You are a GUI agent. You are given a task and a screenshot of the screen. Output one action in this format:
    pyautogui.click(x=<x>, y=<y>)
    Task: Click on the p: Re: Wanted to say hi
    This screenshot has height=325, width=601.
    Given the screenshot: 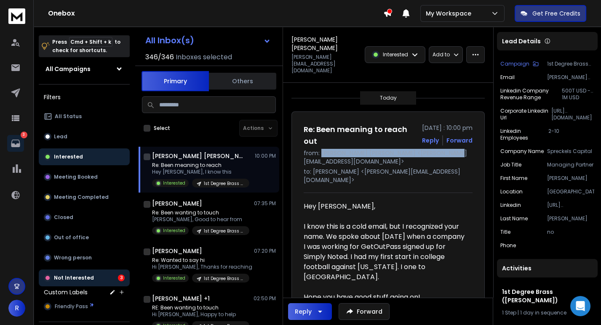 What is the action you would take?
    pyautogui.click(x=202, y=261)
    